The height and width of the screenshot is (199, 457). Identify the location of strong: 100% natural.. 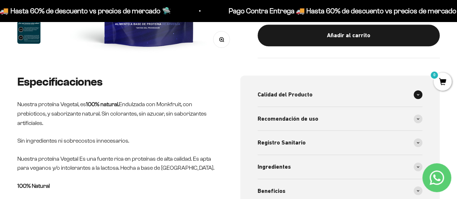
(102, 104).